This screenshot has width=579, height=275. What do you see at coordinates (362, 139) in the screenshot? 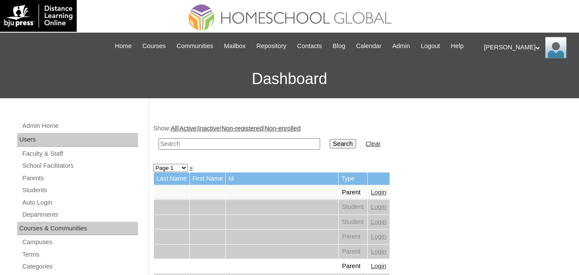
I see `div: Show: | | | |` at bounding box center [362, 139].